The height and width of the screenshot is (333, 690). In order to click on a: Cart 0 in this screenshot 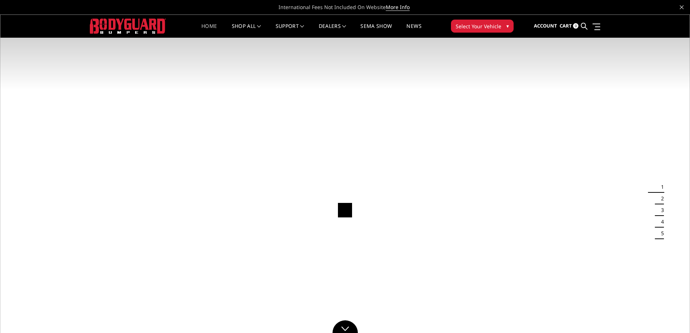, I will do `click(569, 26)`.